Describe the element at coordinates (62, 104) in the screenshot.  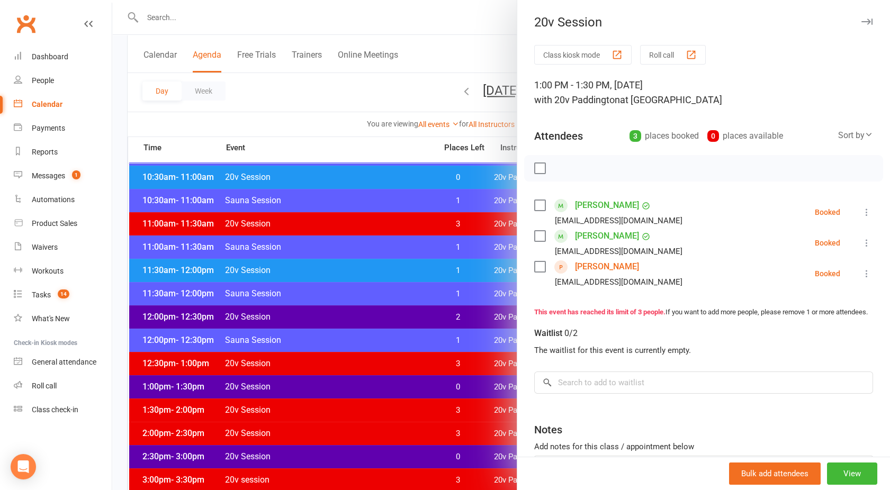
I see `a: Calendar` at that location.